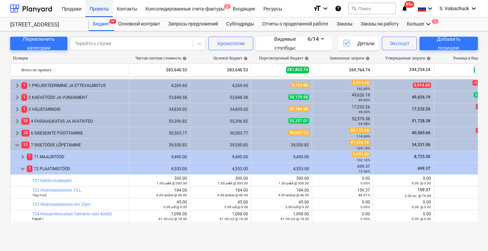 The image size is (488, 251). Describe the element at coordinates (343, 121) in the screenshot. I see `div: 52,579.38` at that location.